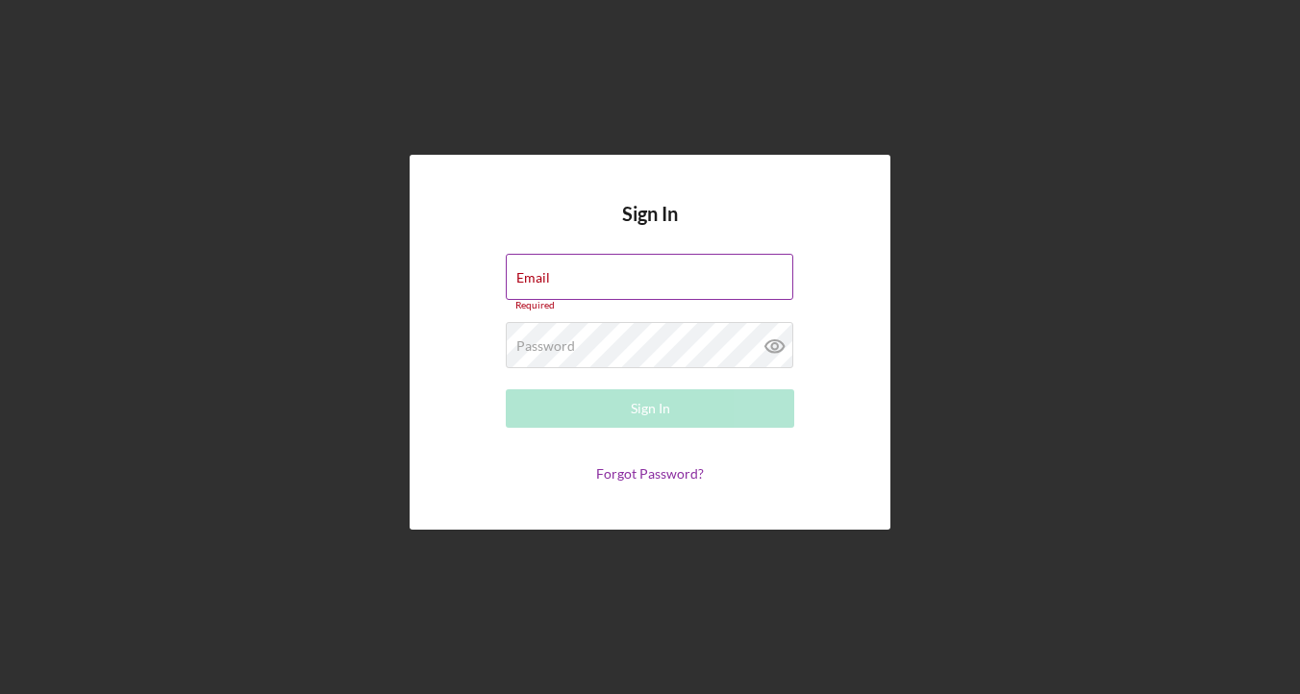 The width and height of the screenshot is (1300, 694). What do you see at coordinates (650, 409) in the screenshot?
I see `button: Sign In` at bounding box center [650, 409].